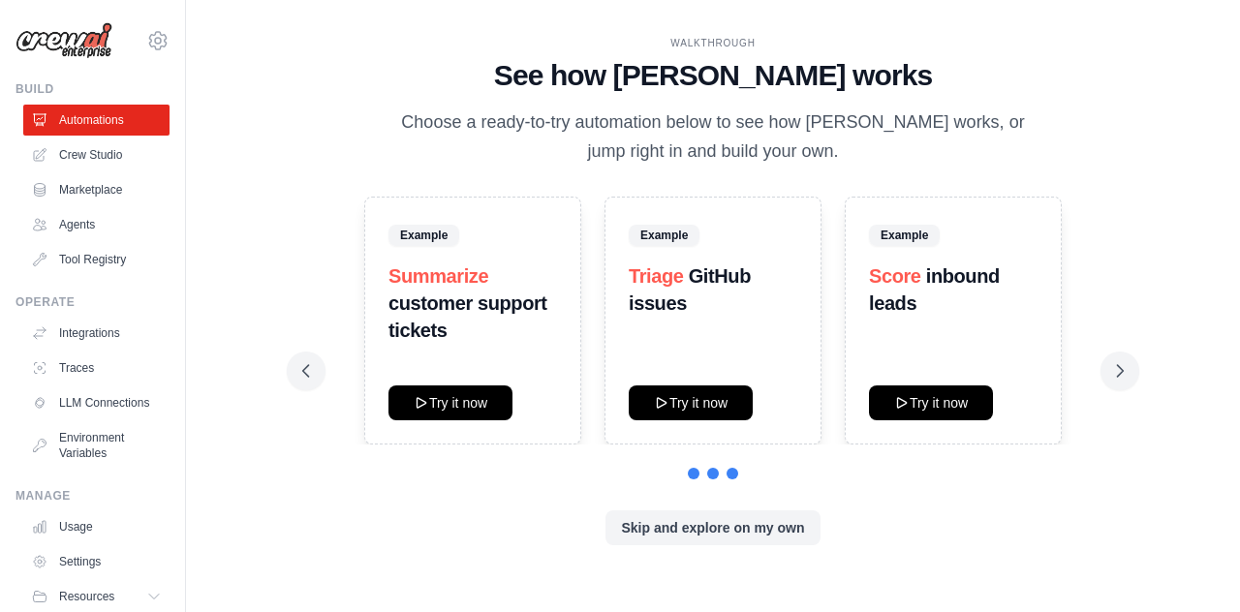 This screenshot has width=1240, height=612. I want to click on strong: customer support tickets, so click(468, 317).